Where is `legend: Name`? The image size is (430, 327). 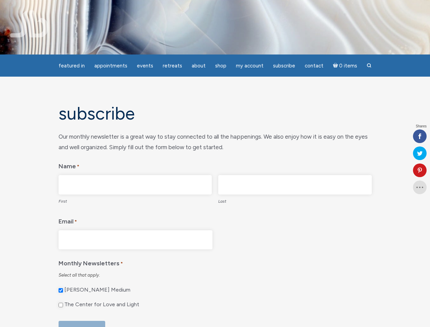 legend: Name is located at coordinates (215, 165).